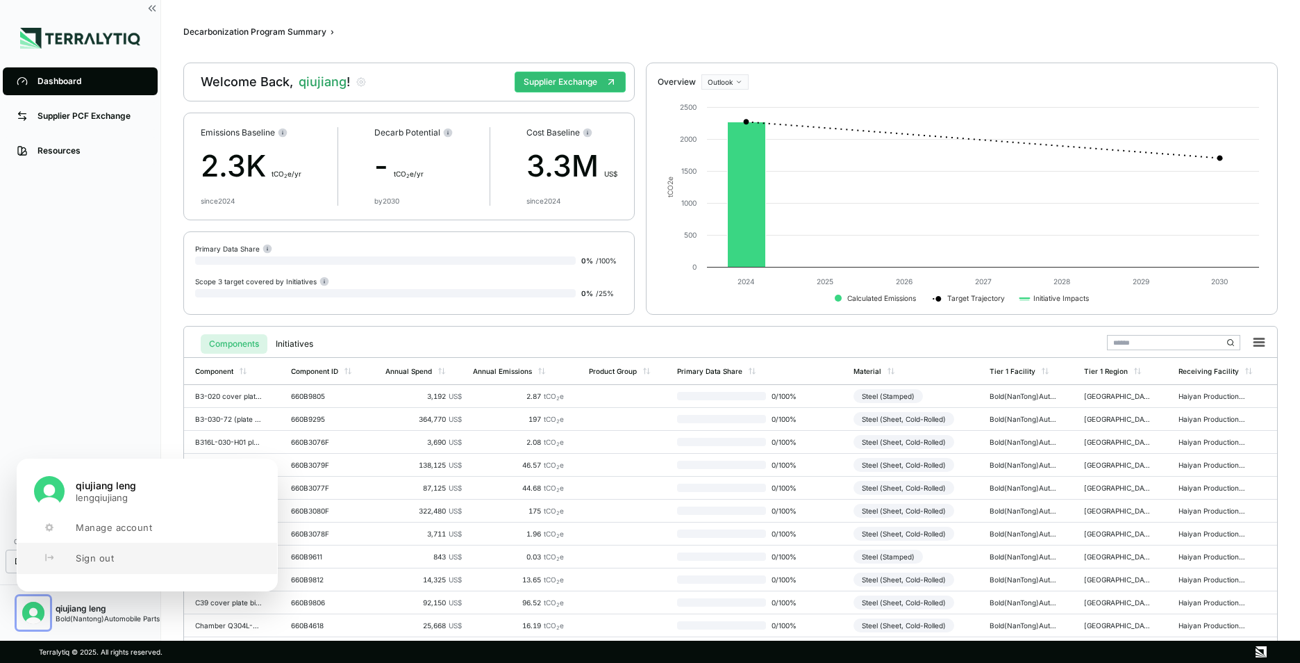 The width and height of the screenshot is (1300, 663). Describe the element at coordinates (572, 133) in the screenshot. I see `div: Cost Baseline` at that location.